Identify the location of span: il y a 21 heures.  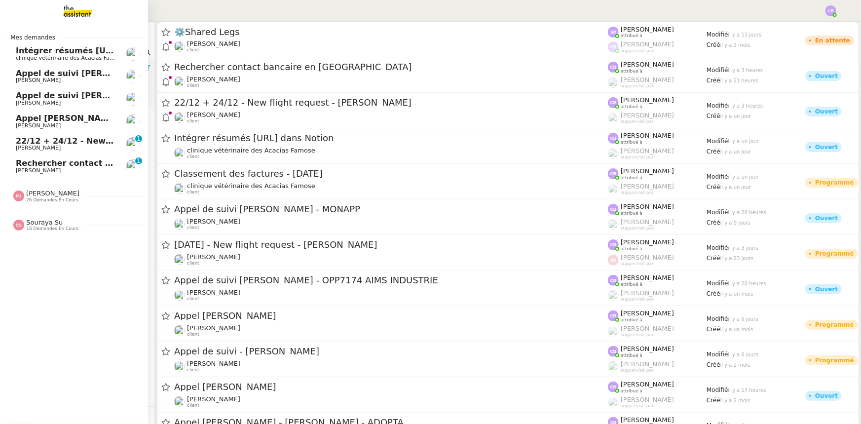
(739, 80).